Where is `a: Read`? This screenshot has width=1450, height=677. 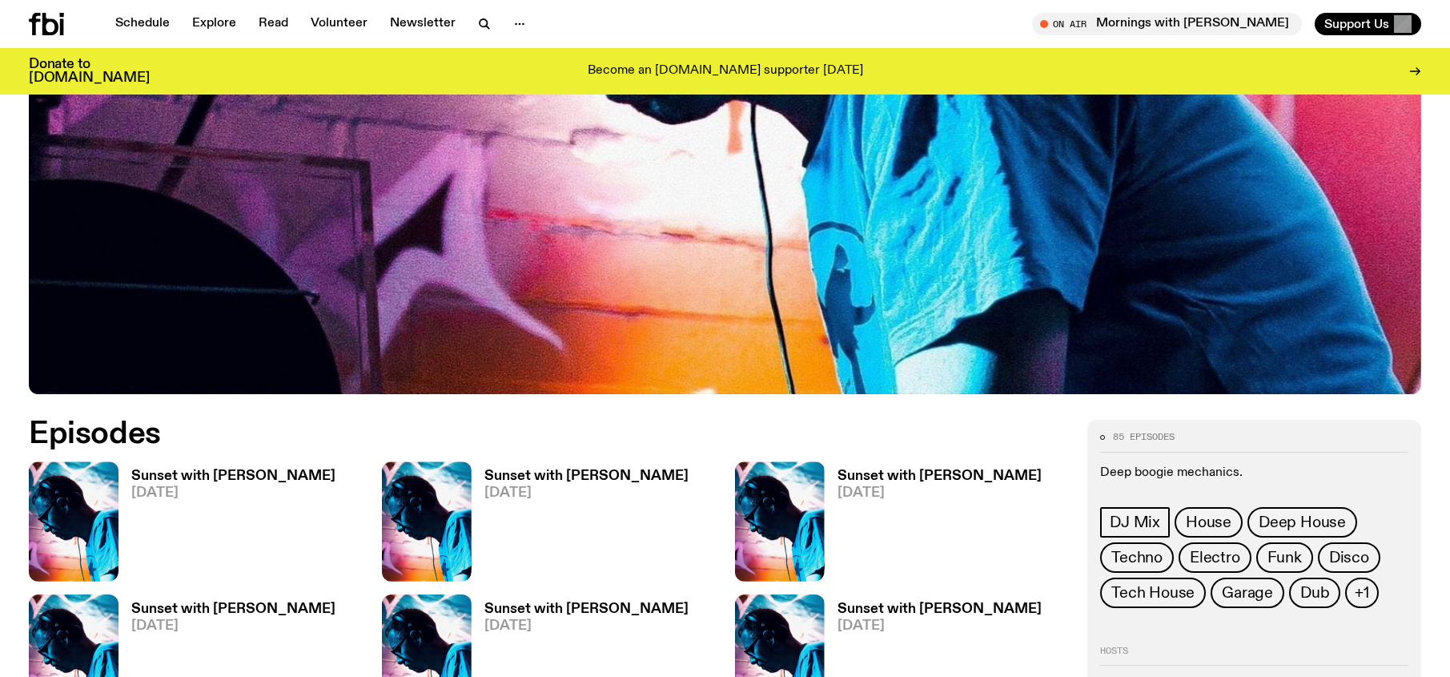 a: Read is located at coordinates (273, 24).